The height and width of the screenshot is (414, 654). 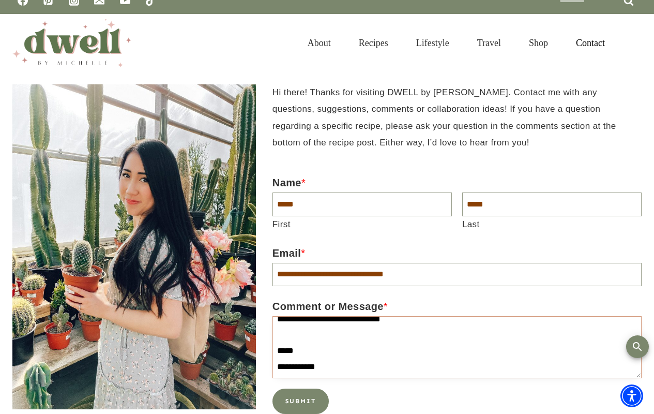 What do you see at coordinates (433, 43) in the screenshot?
I see `a: Lifestyle` at bounding box center [433, 43].